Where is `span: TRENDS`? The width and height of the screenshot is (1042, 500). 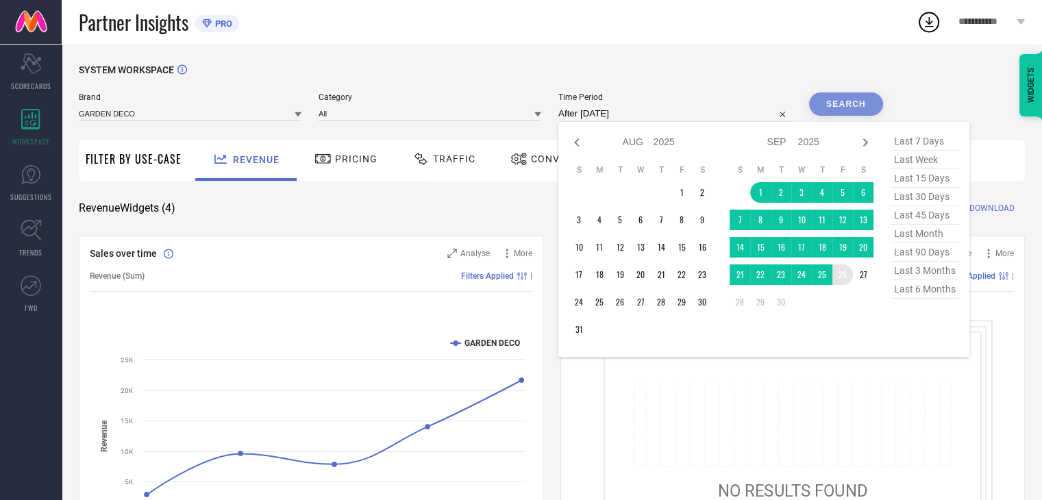 span: TRENDS is located at coordinates (31, 252).